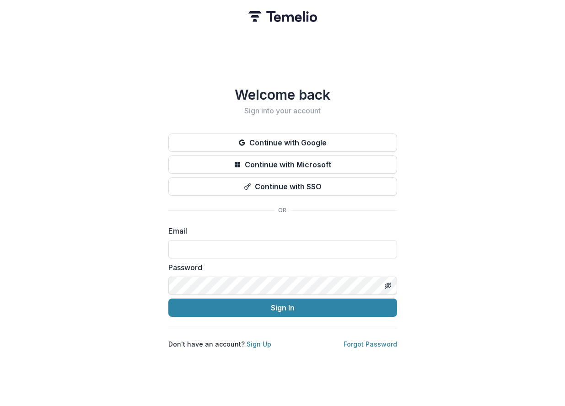 Image resolution: width=565 pixels, height=406 pixels. I want to click on h1: Welcome back, so click(283, 95).